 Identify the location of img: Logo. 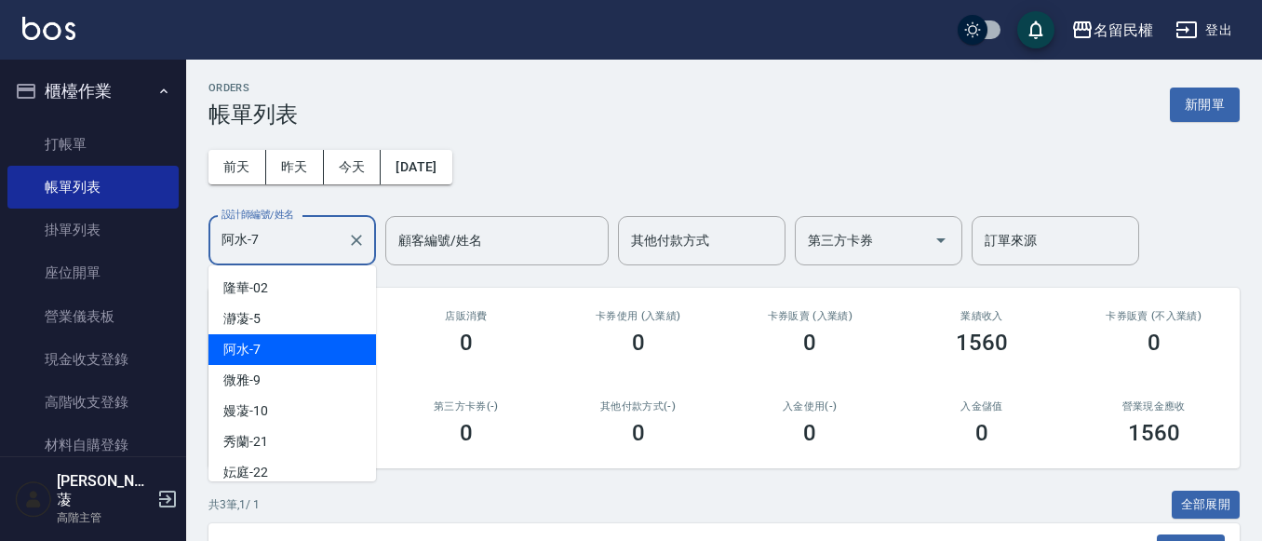
(48, 28).